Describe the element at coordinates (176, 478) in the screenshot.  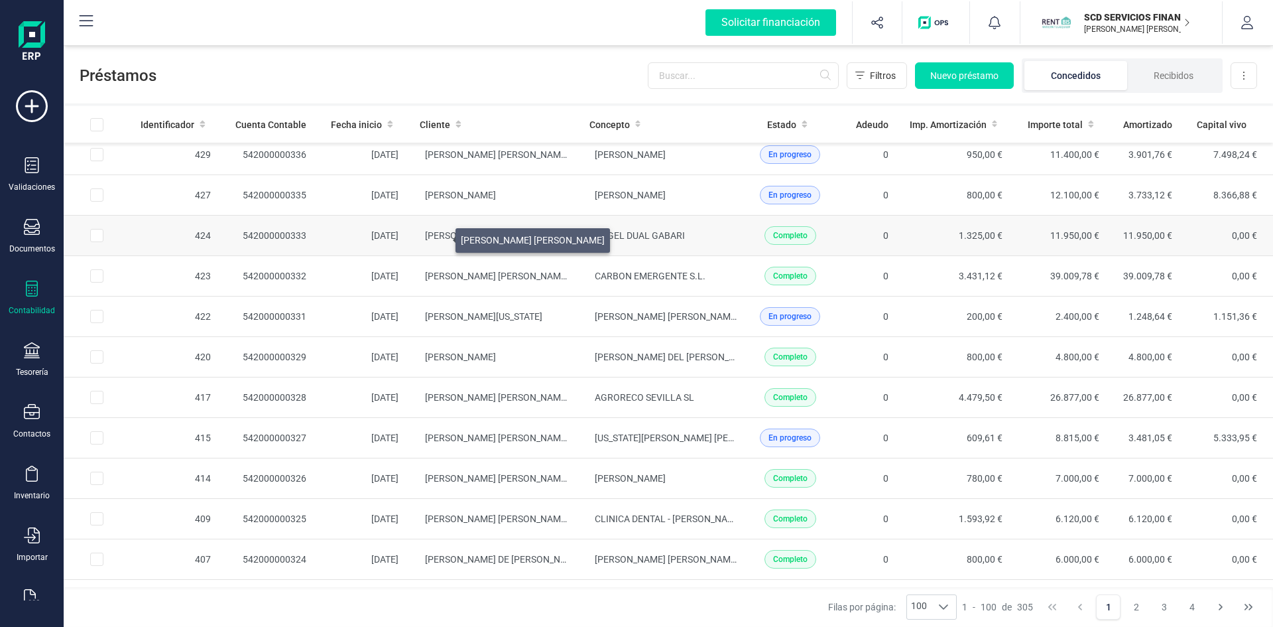
I see `td: 414` at that location.